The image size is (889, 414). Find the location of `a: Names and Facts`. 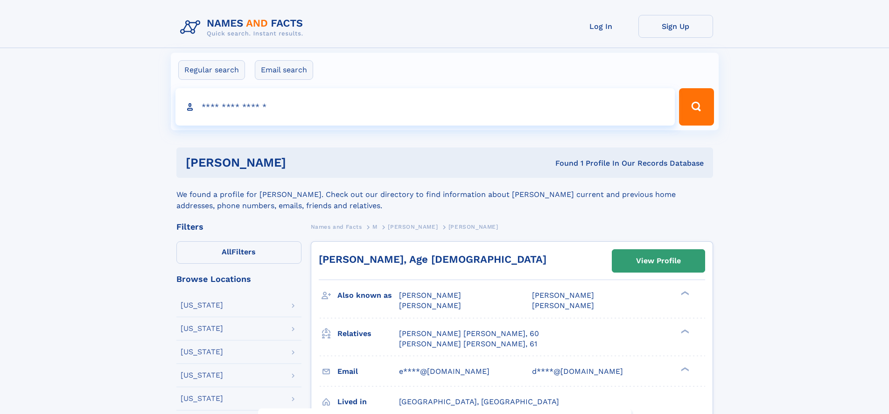

a: Names and Facts is located at coordinates (337, 226).